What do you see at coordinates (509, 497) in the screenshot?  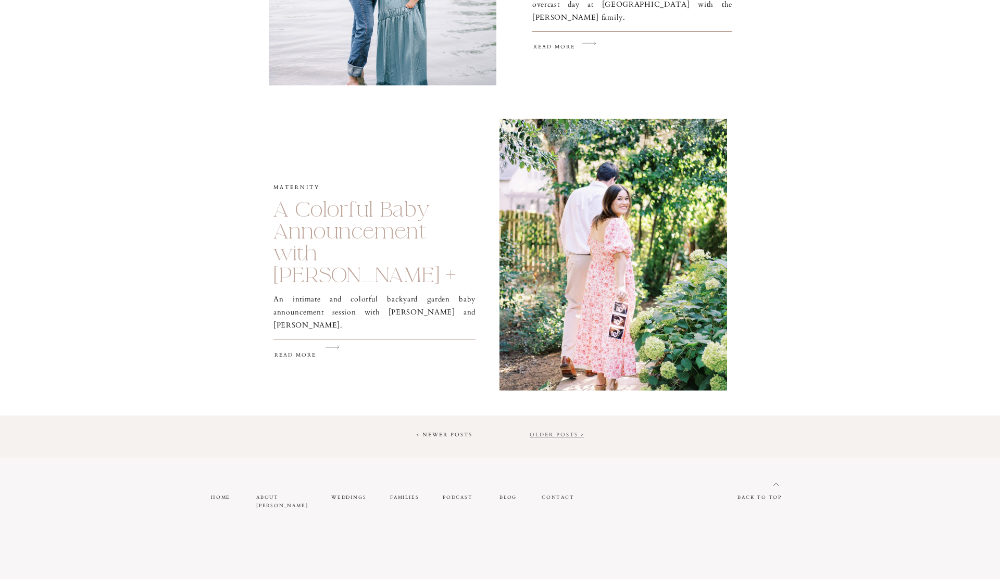 I see `a: blog` at bounding box center [509, 497].